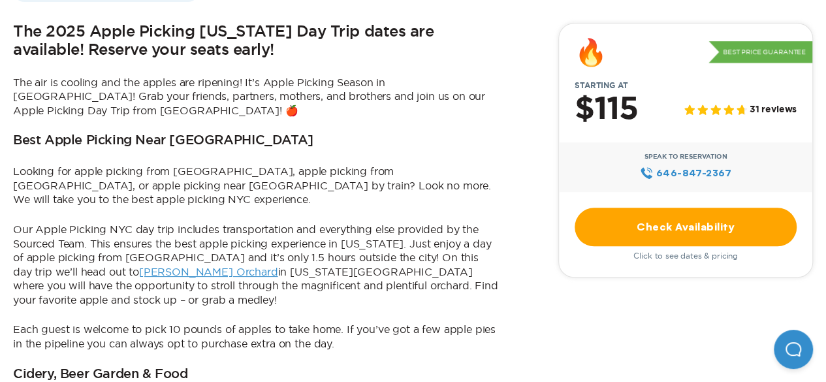  Describe the element at coordinates (685, 173) in the screenshot. I see `a: 646‍-847‍-2367` at that location.